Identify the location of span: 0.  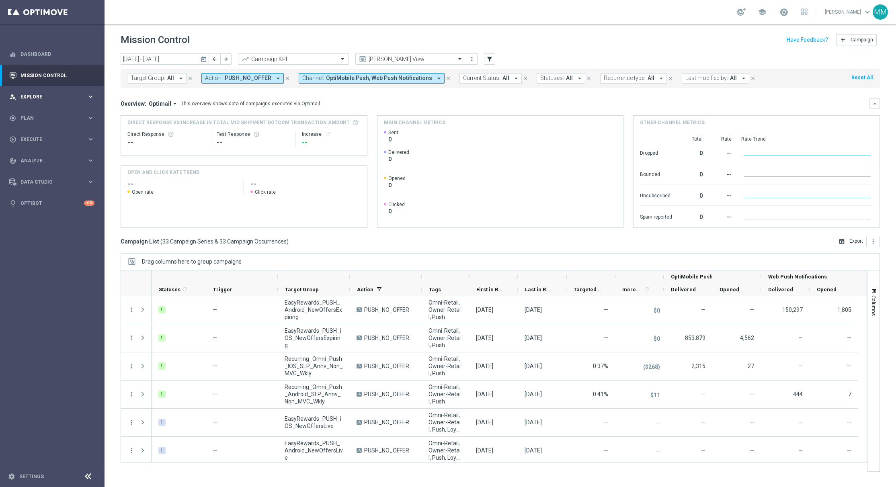
(396, 211).